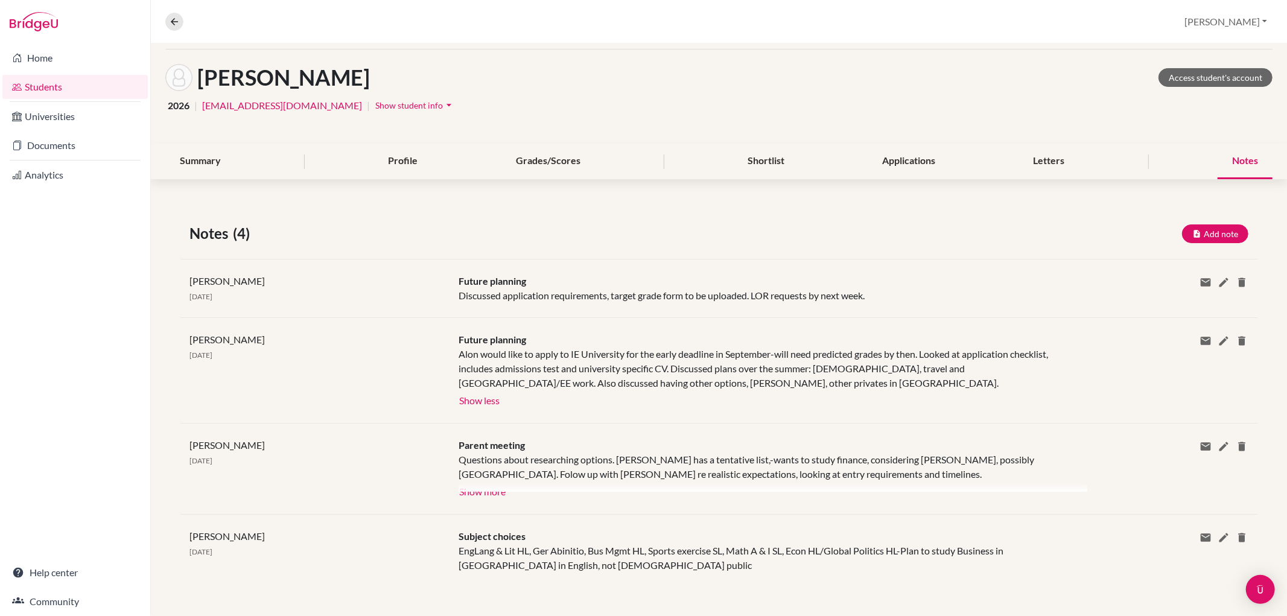 This screenshot has height=616, width=1287. I want to click on span: Show student info, so click(409, 105).